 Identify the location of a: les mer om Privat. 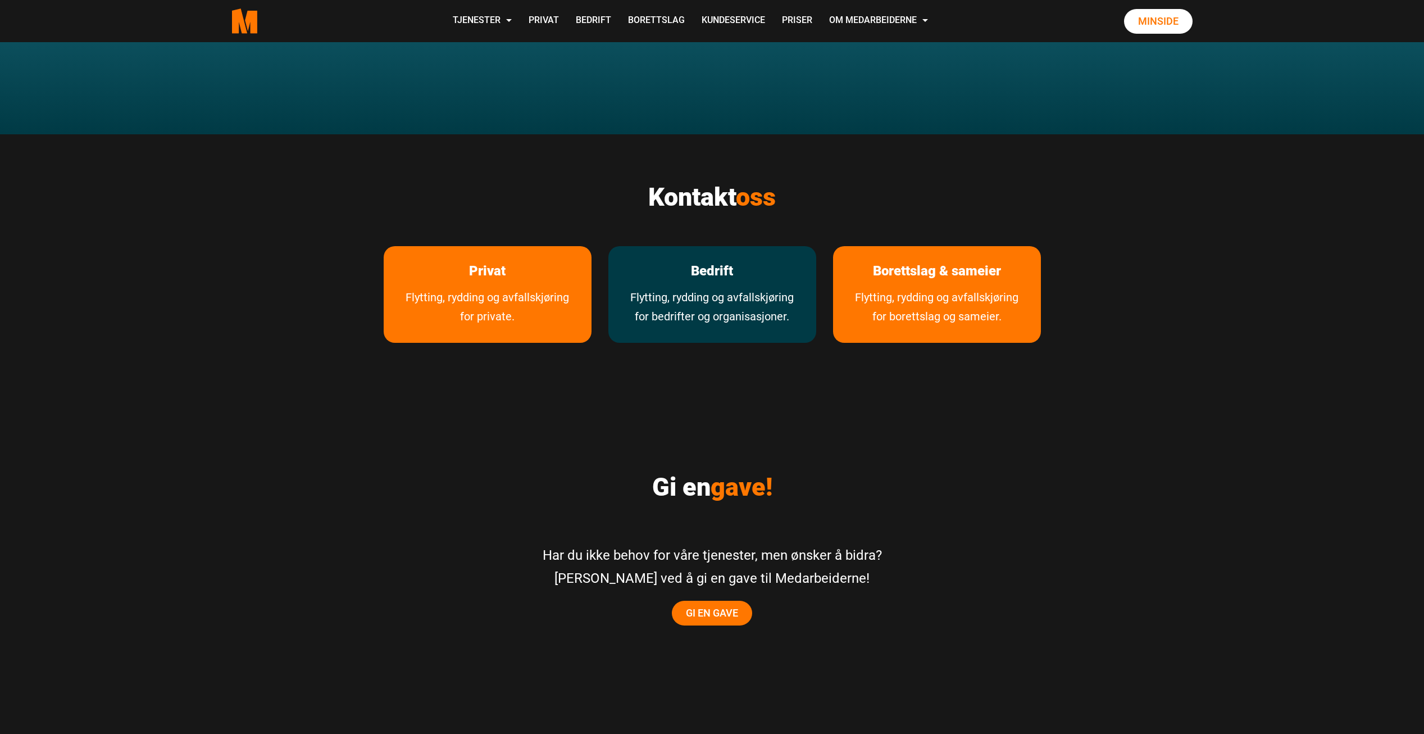
(487, 271).